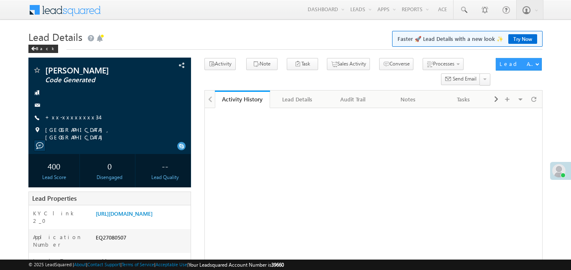 This screenshot has height=270, width=571. Describe the element at coordinates (262, 64) in the screenshot. I see `button: Note` at that location.